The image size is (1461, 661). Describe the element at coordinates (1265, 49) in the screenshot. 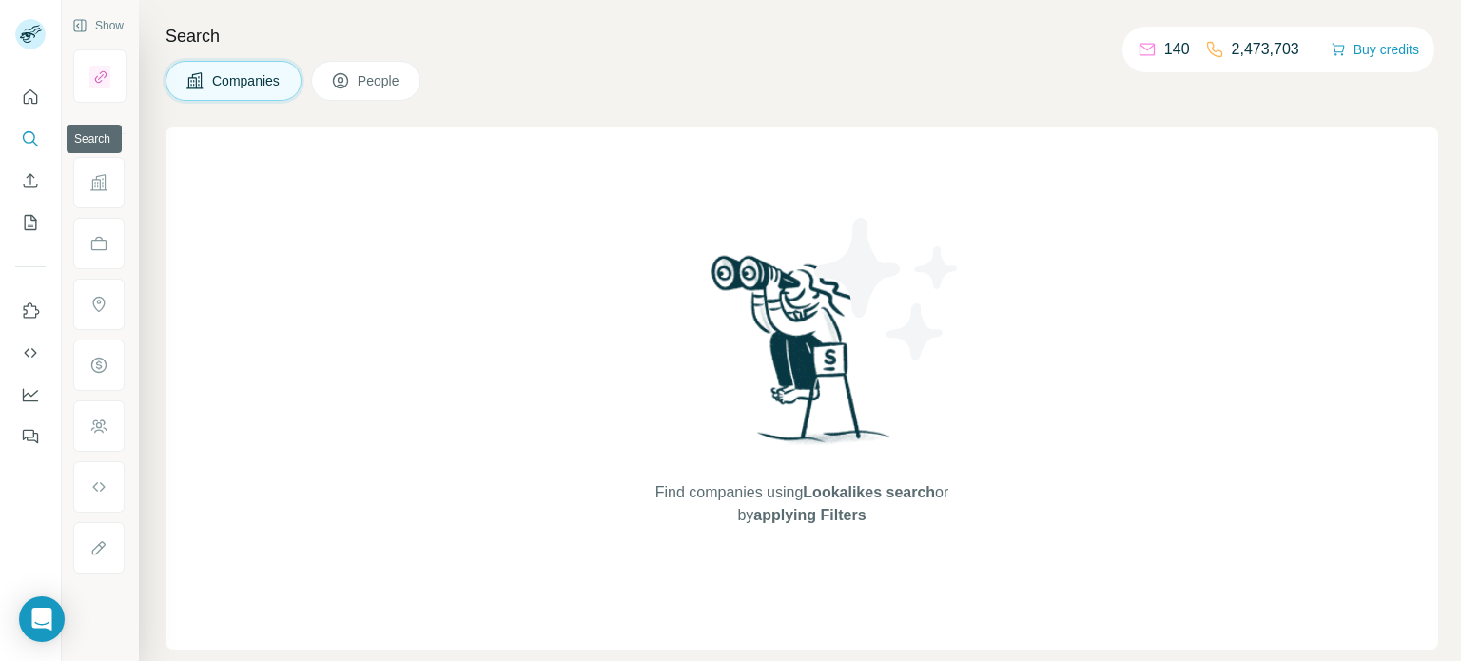

I see `p: 2,473,703` at that location.